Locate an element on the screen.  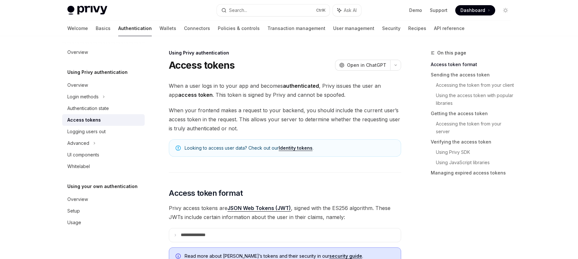
div: Usage is located at coordinates (74, 222).